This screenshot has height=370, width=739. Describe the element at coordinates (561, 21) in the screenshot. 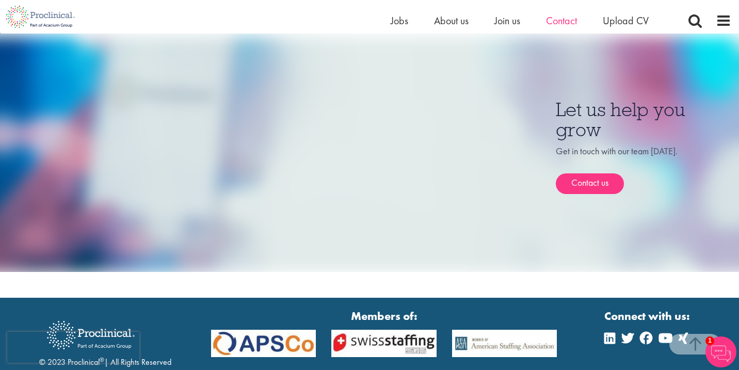

I see `a: Contact` at that location.